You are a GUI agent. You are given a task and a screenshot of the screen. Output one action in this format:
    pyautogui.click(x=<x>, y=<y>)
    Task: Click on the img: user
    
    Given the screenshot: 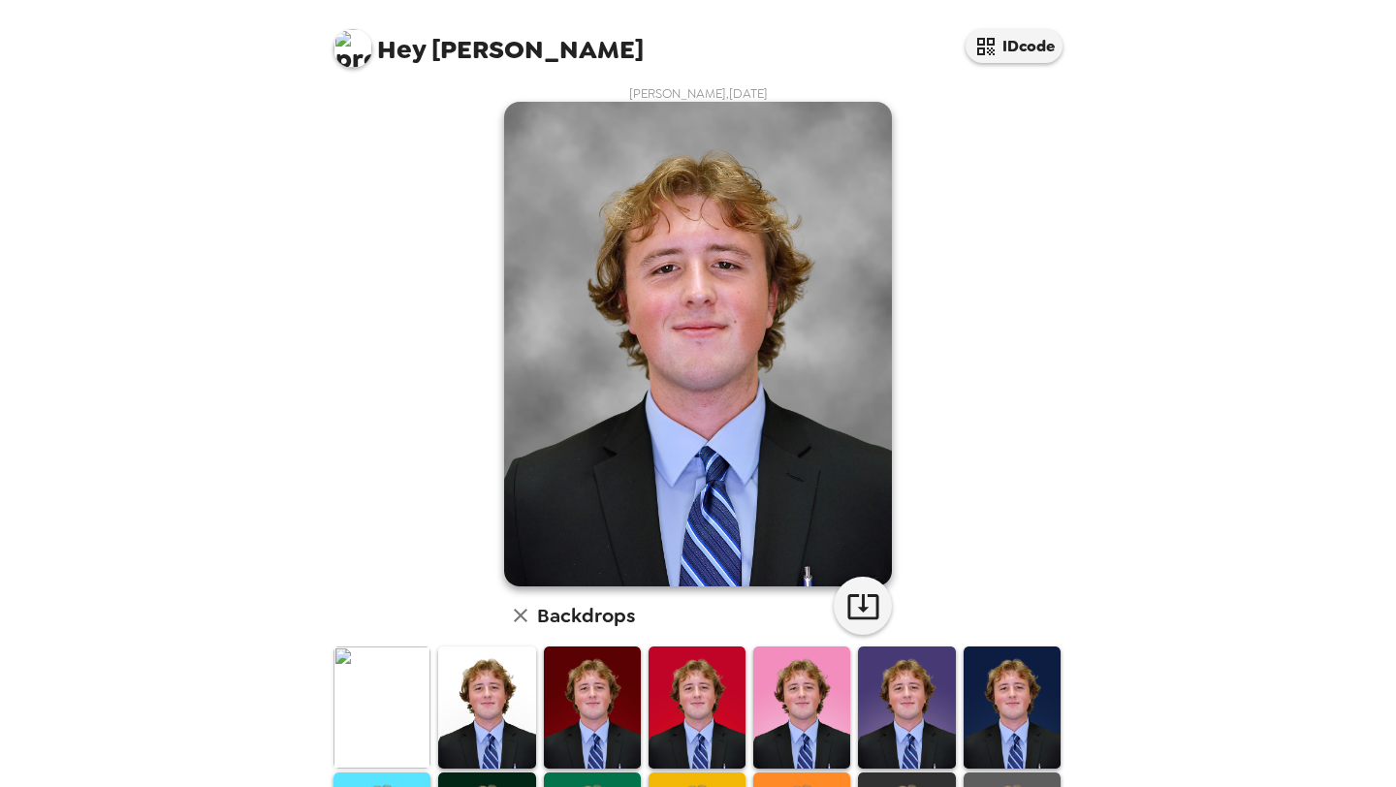 What is the action you would take?
    pyautogui.click(x=698, y=344)
    